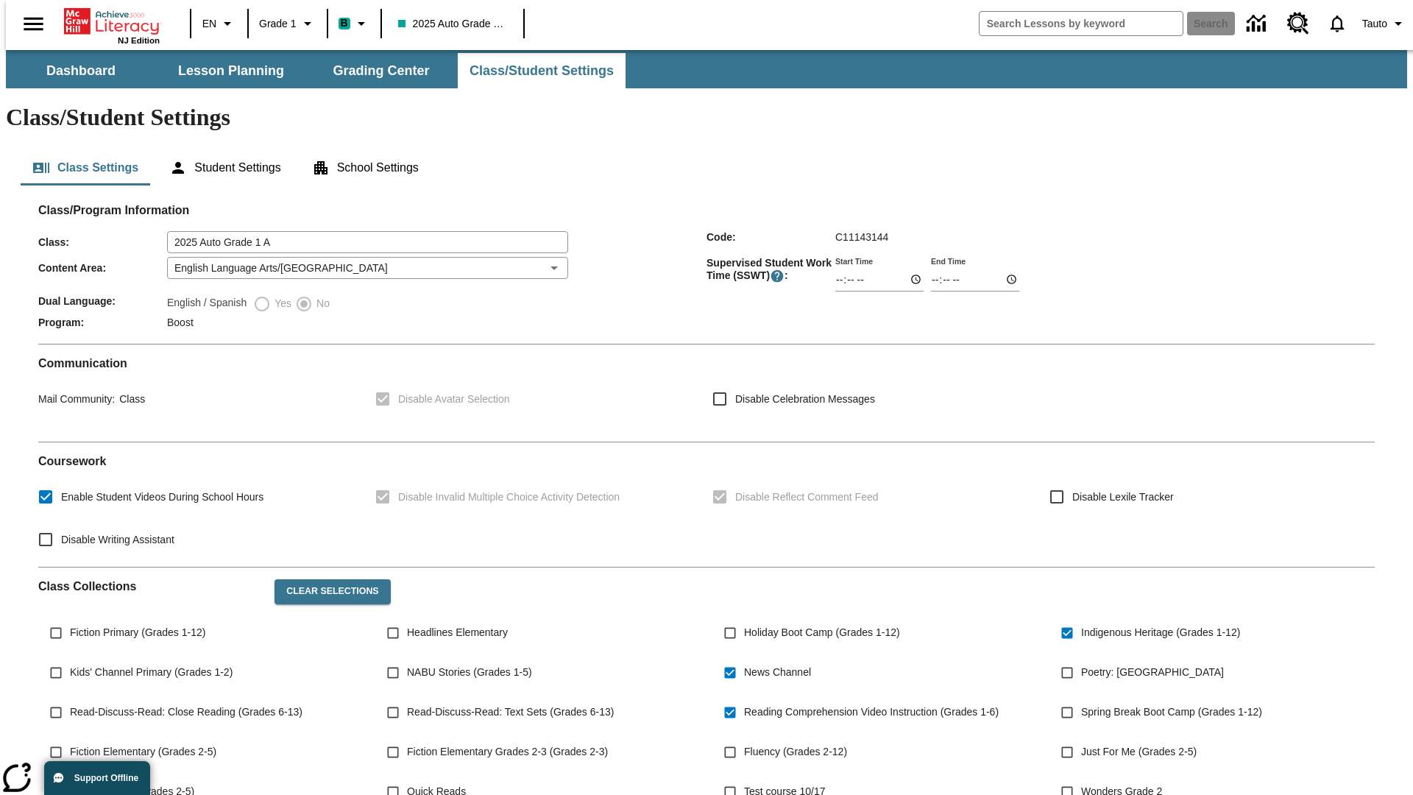  What do you see at coordinates (777, 276) in the screenshot?
I see `button: Supervised Student Work Time is the timeframe when students can take LevelSet and when lessons ar...` at bounding box center [777, 276].